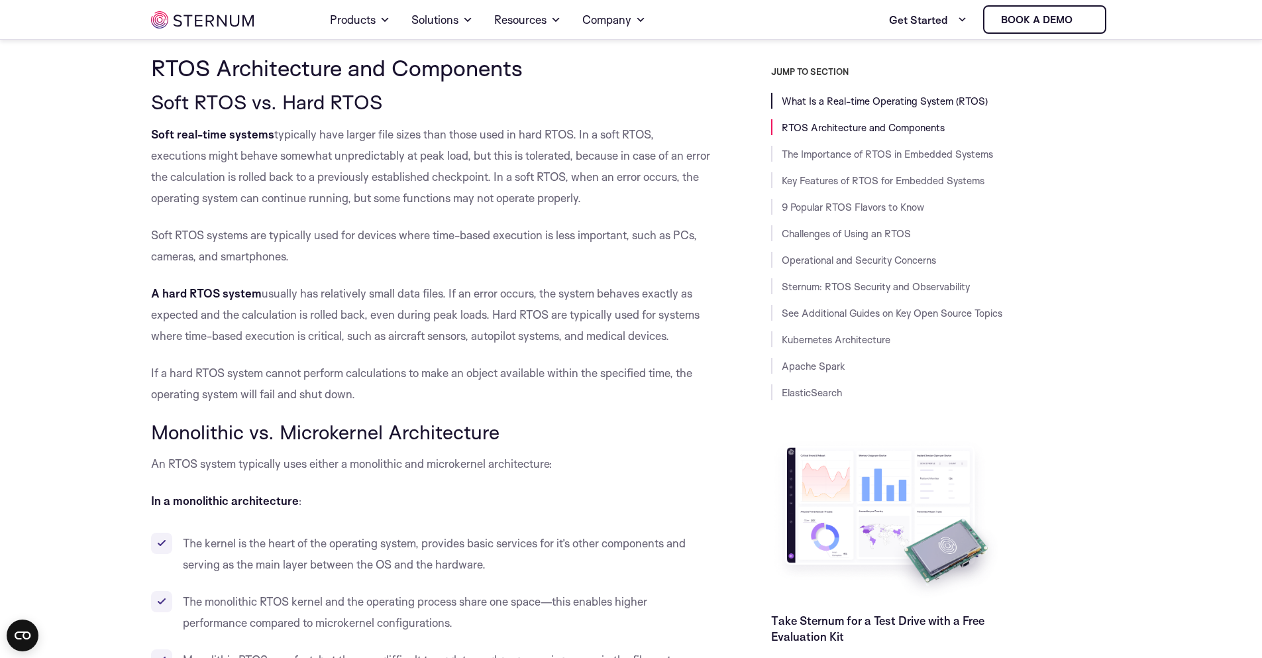 This screenshot has height=658, width=1262. I want to click on a: What Is a Real-time Operating System (RTOS), so click(884, 101).